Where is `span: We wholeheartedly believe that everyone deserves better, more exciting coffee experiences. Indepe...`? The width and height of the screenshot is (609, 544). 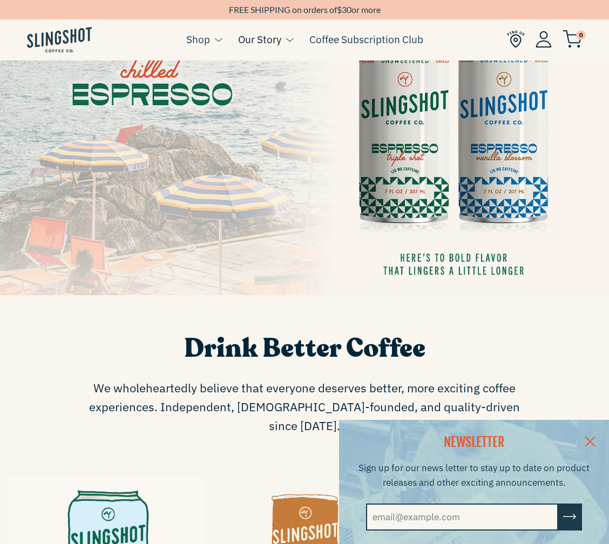 span: We wholeheartedly believe that everyone deserves better, more exciting coffee experiences. Indepe... is located at coordinates (305, 407).